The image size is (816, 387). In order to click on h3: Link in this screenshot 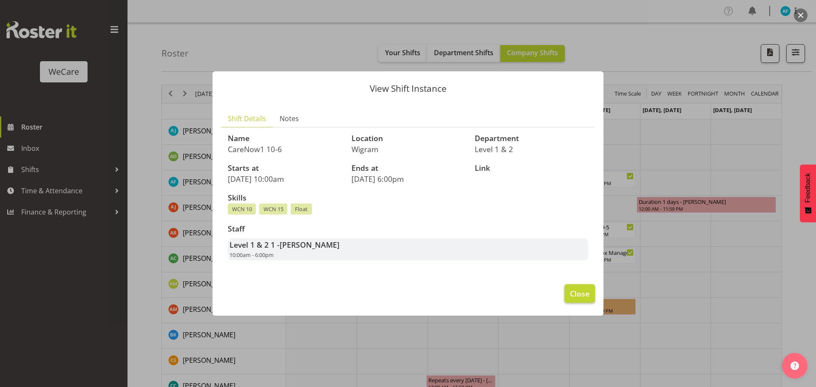, I will do `click(531, 168)`.